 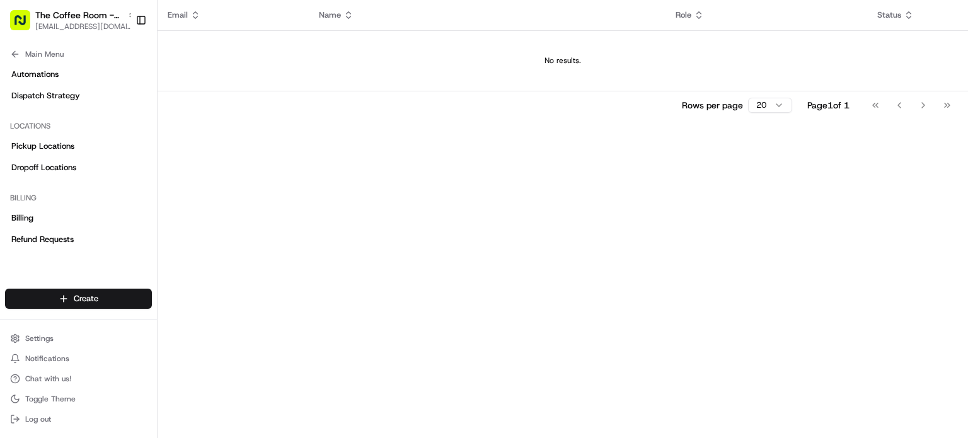 I want to click on span: Knowledge Base, so click(x=60, y=253).